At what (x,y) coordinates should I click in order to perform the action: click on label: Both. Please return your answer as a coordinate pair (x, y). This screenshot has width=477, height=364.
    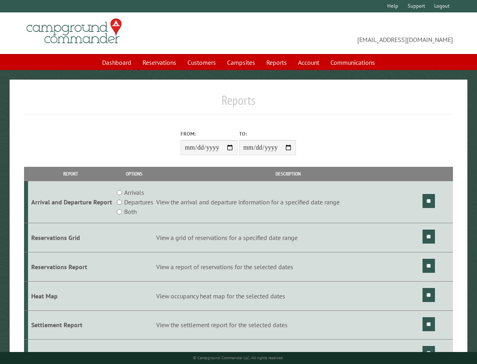
    Looking at the image, I should click on (130, 212).